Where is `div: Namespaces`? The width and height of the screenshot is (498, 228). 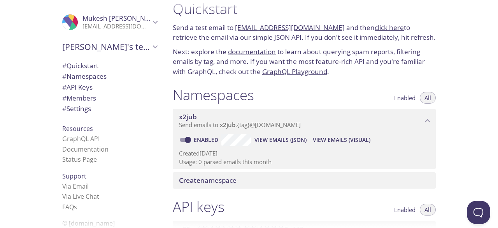 div: Namespaces is located at coordinates (110, 76).